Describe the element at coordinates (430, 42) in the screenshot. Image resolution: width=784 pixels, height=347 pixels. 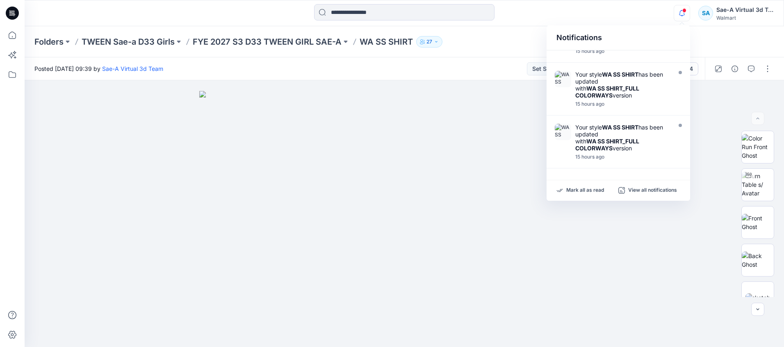
I see `button: 27` at that location.